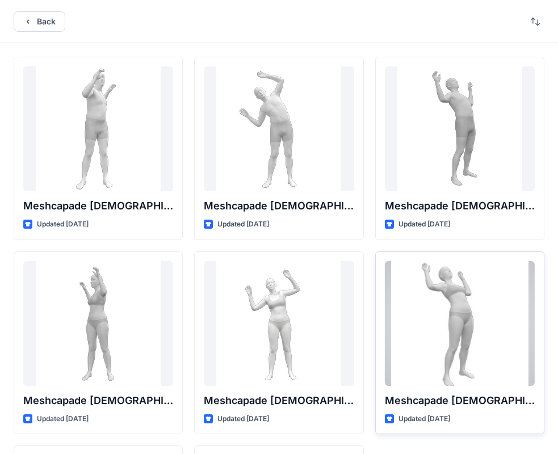 The width and height of the screenshot is (558, 454). I want to click on a: Meshcapade Female Stretch Side To Side Animation, so click(98, 324).